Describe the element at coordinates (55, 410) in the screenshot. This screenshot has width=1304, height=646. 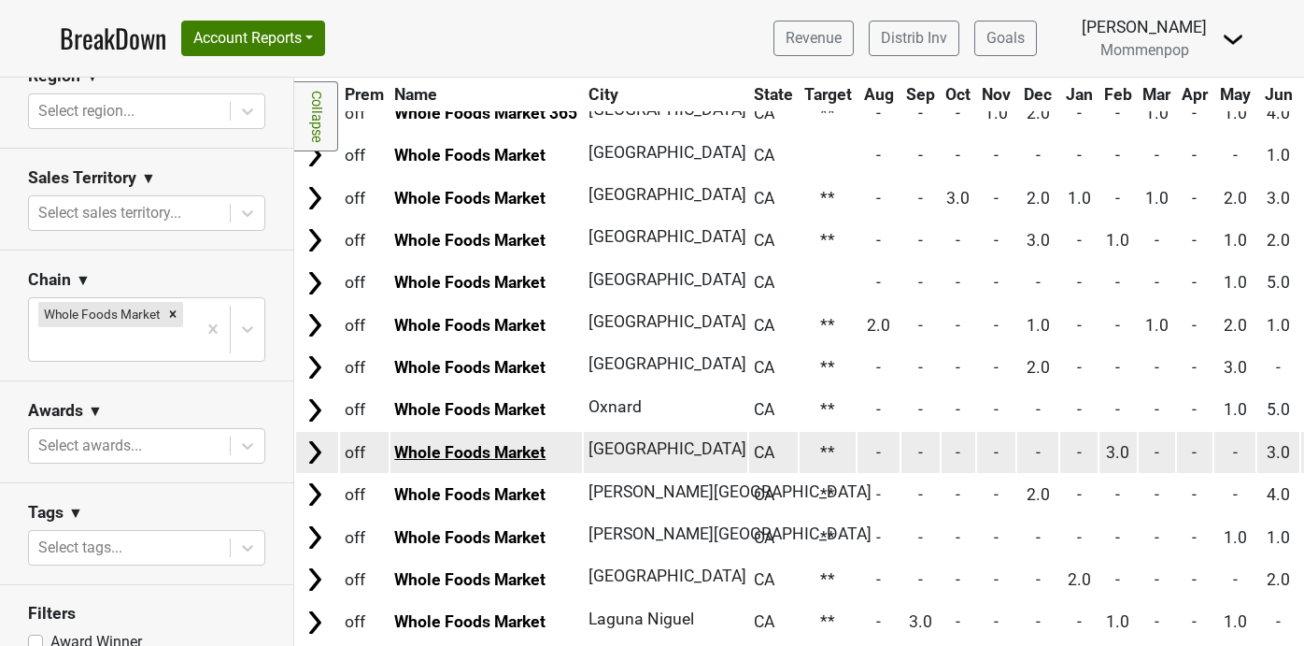
I see `h3: Awards` at that location.